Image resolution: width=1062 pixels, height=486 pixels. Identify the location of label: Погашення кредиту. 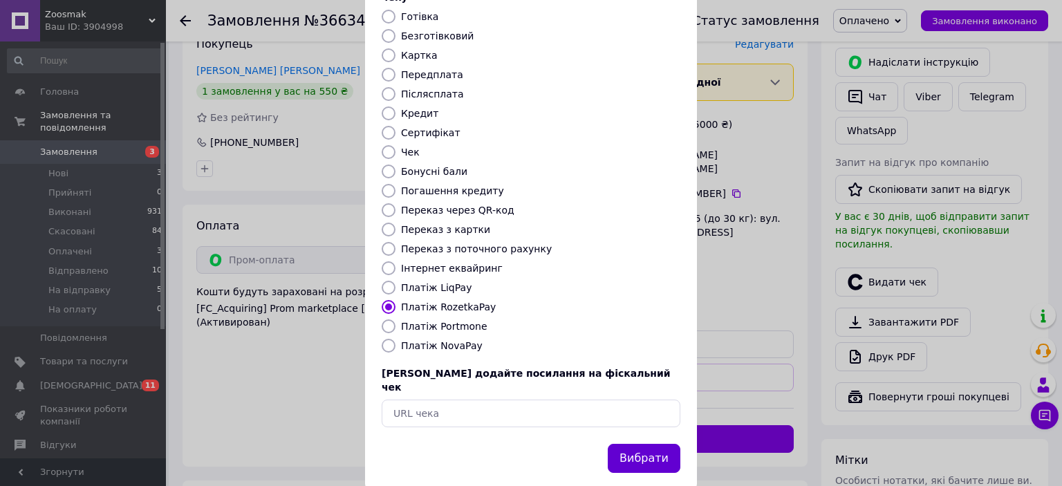
(452, 191).